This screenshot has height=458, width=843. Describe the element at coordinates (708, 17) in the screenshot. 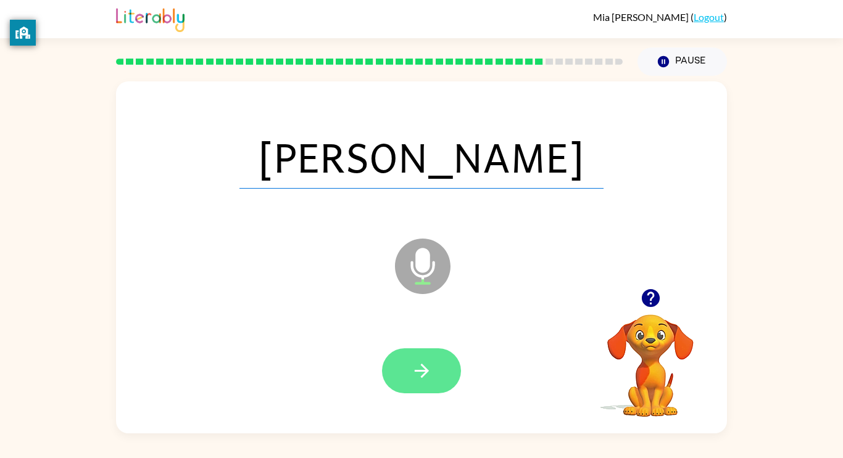

I see `a: Logout` at that location.